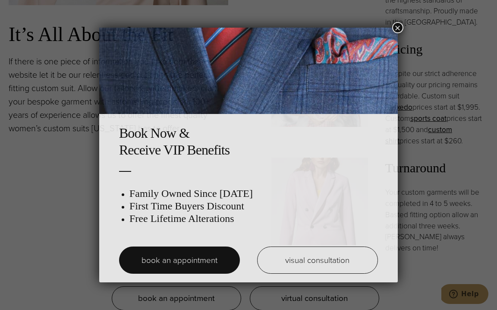 Image resolution: width=497 pixels, height=310 pixels. Describe the element at coordinates (318, 260) in the screenshot. I see `a: visual consultation` at that location.